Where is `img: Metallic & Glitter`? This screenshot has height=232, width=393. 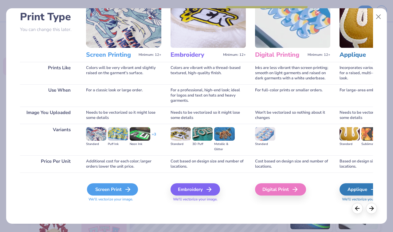 img: Metallic & Glitter is located at coordinates (224, 134).